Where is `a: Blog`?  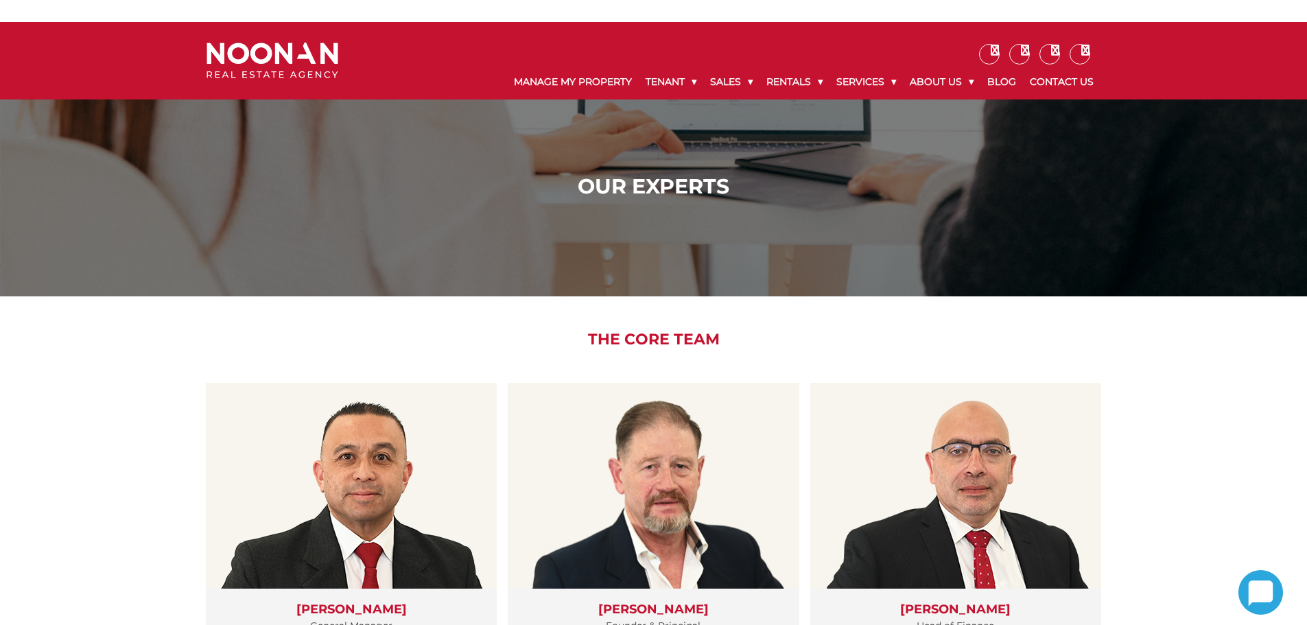 a: Blog is located at coordinates (1002, 82).